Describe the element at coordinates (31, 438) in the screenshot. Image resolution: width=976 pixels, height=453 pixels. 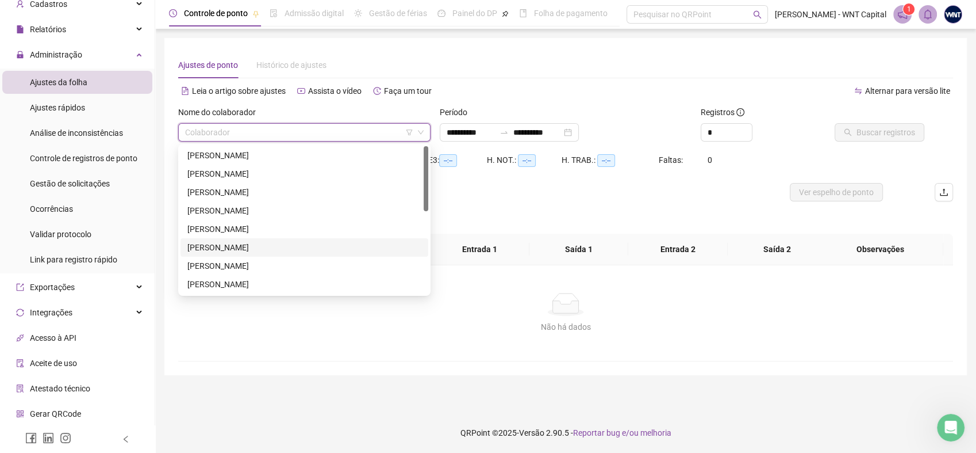
I see `span: facebook` at that location.